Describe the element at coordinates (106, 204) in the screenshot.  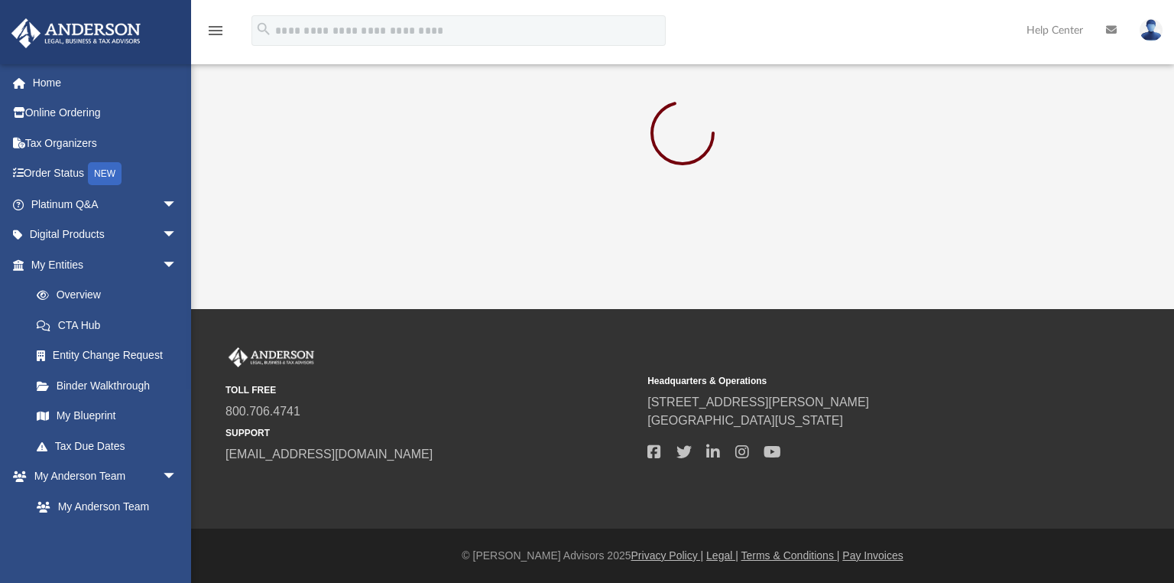
I see `a: Platinum Q&Aarrow_drop_down` at that location.